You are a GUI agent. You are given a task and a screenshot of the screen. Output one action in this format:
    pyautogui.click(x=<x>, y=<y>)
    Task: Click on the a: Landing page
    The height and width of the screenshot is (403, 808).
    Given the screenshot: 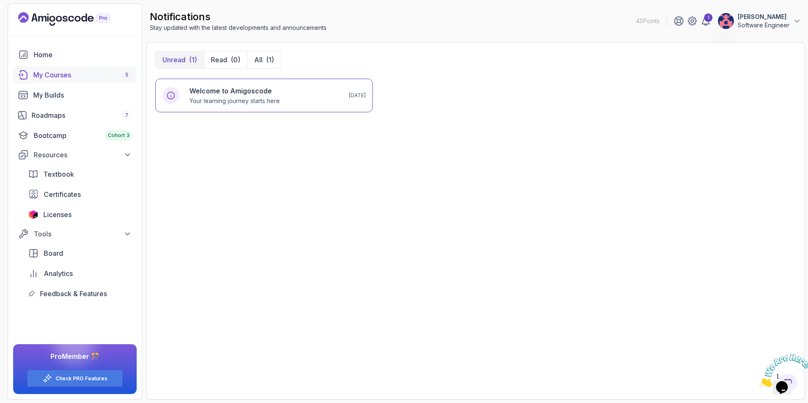 What is the action you would take?
    pyautogui.click(x=74, y=19)
    